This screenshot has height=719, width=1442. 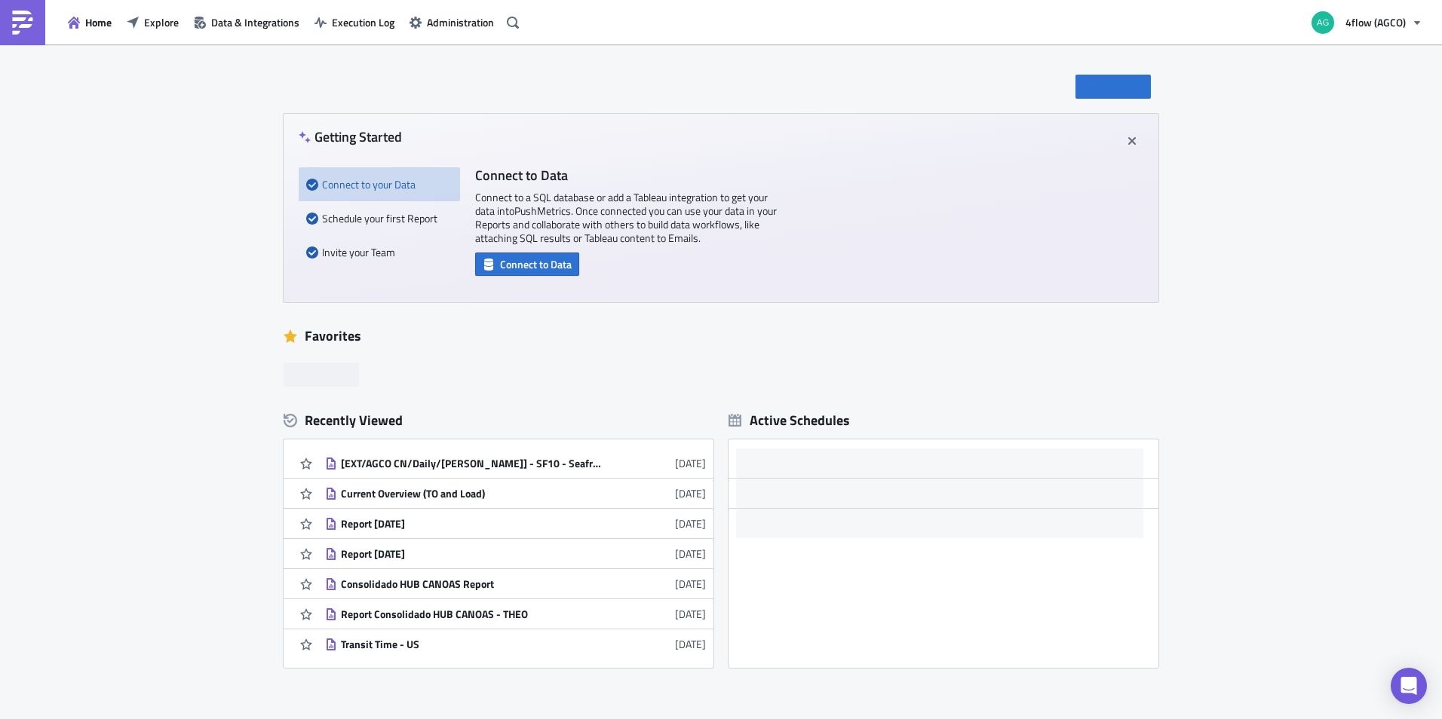 I want to click on div: Recently Viewed, so click(x=498, y=421).